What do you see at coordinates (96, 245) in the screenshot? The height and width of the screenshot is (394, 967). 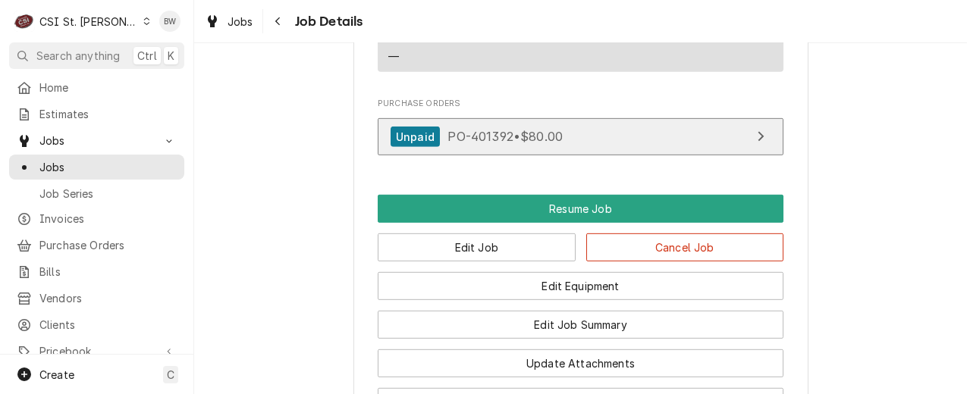 I see `a: Purchase Orders` at bounding box center [96, 245].